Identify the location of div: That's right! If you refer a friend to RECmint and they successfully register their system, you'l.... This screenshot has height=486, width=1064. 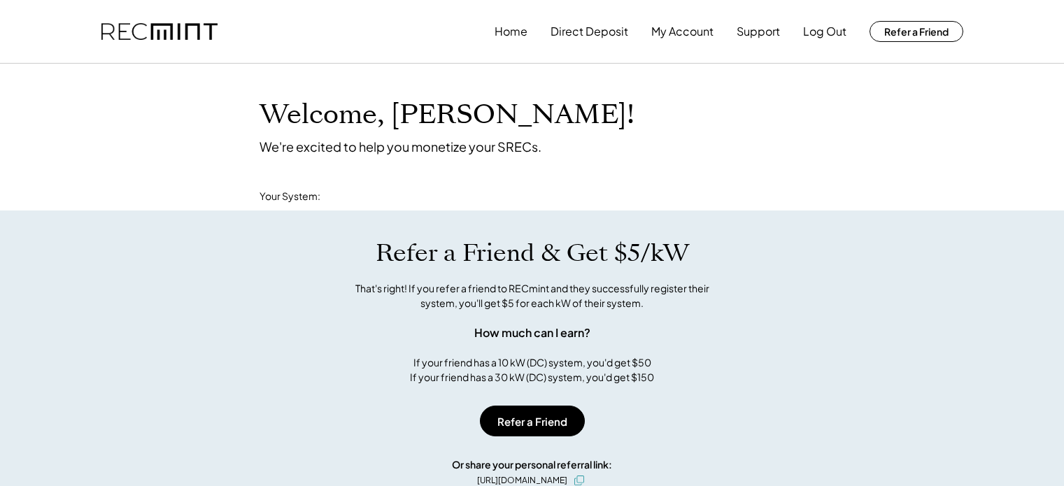
(533, 296).